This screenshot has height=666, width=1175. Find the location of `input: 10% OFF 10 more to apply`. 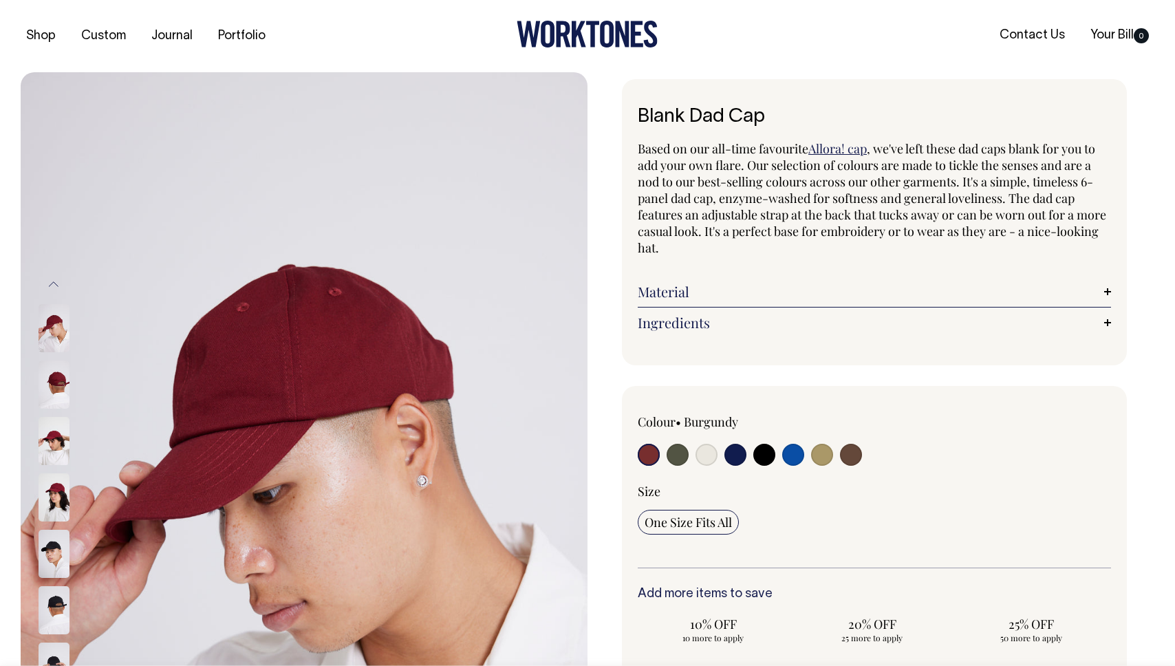

input: 10% OFF 10 more to apply is located at coordinates (713, 630).